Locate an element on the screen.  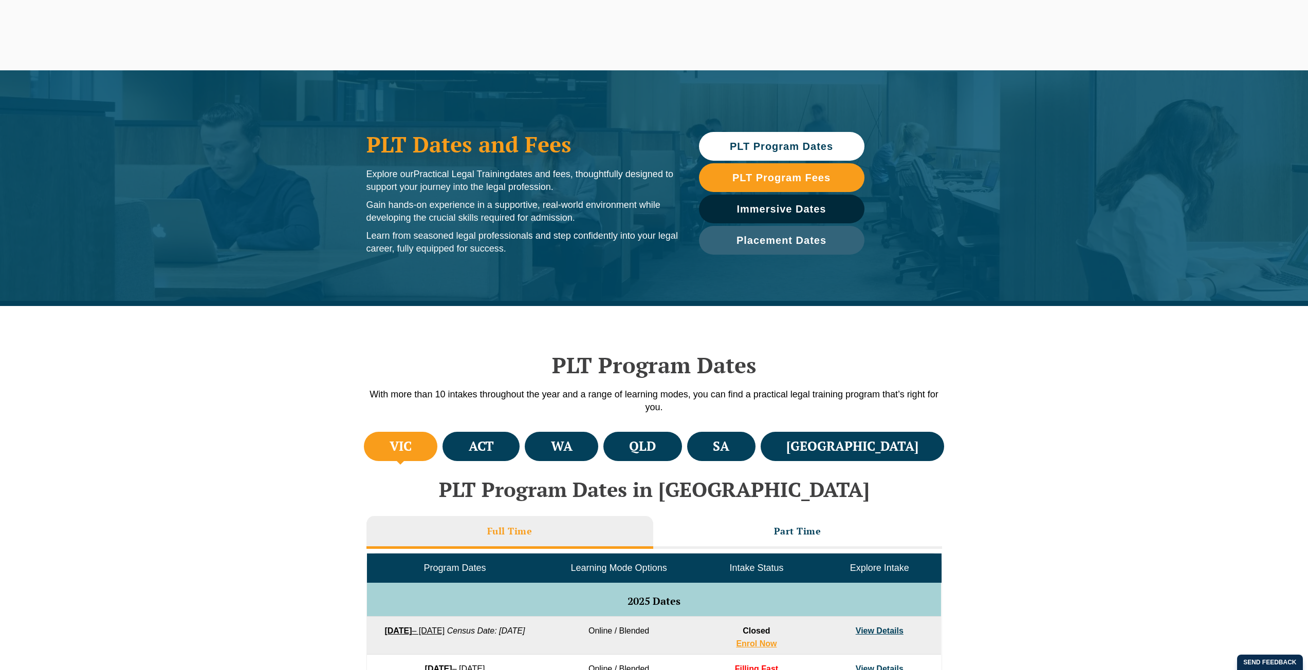
td: Online / Blended is located at coordinates (619, 636).